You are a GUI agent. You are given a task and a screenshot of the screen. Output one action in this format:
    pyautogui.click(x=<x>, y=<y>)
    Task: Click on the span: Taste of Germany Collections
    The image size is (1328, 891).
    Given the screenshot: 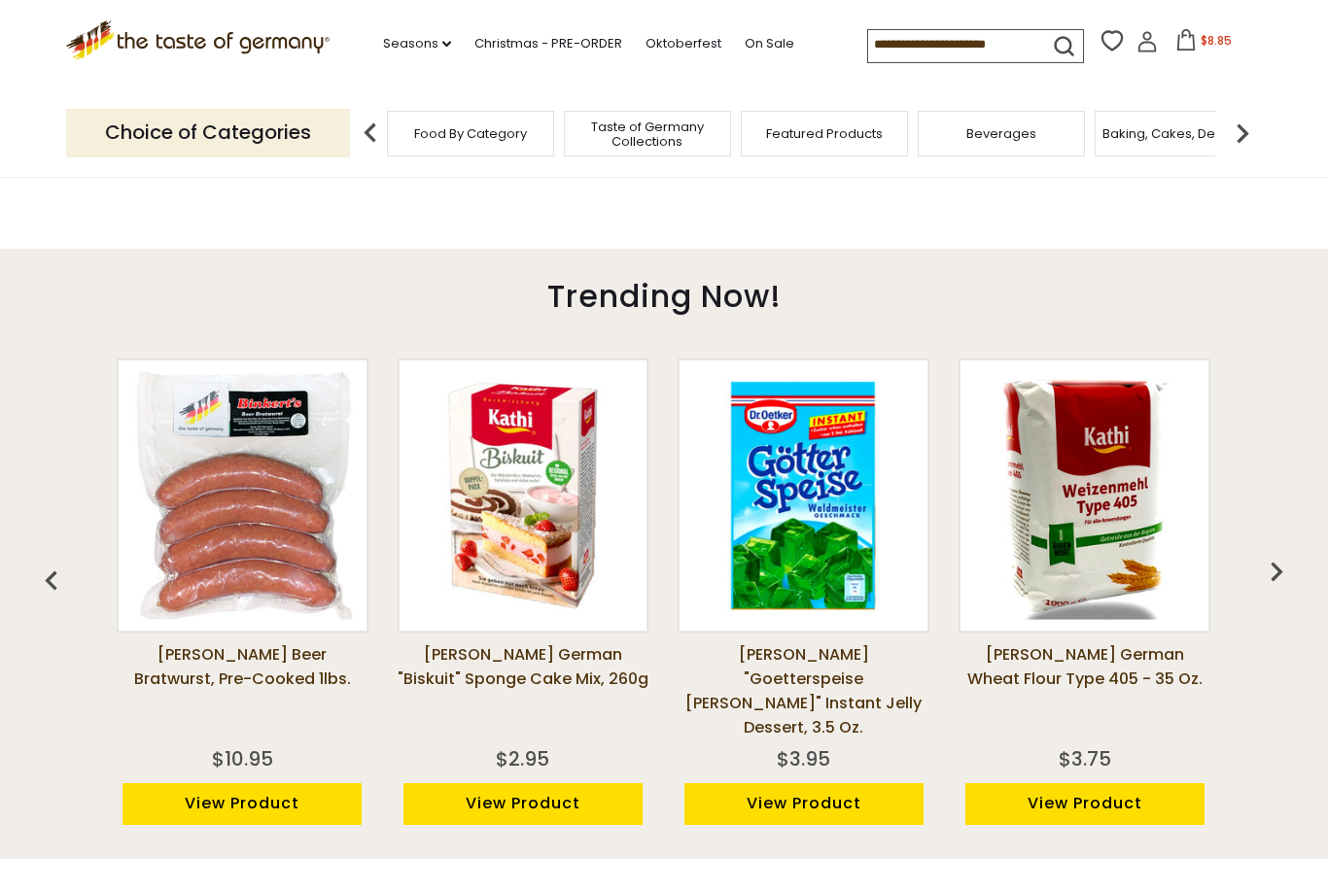 What is the action you would take?
    pyautogui.click(x=647, y=134)
    